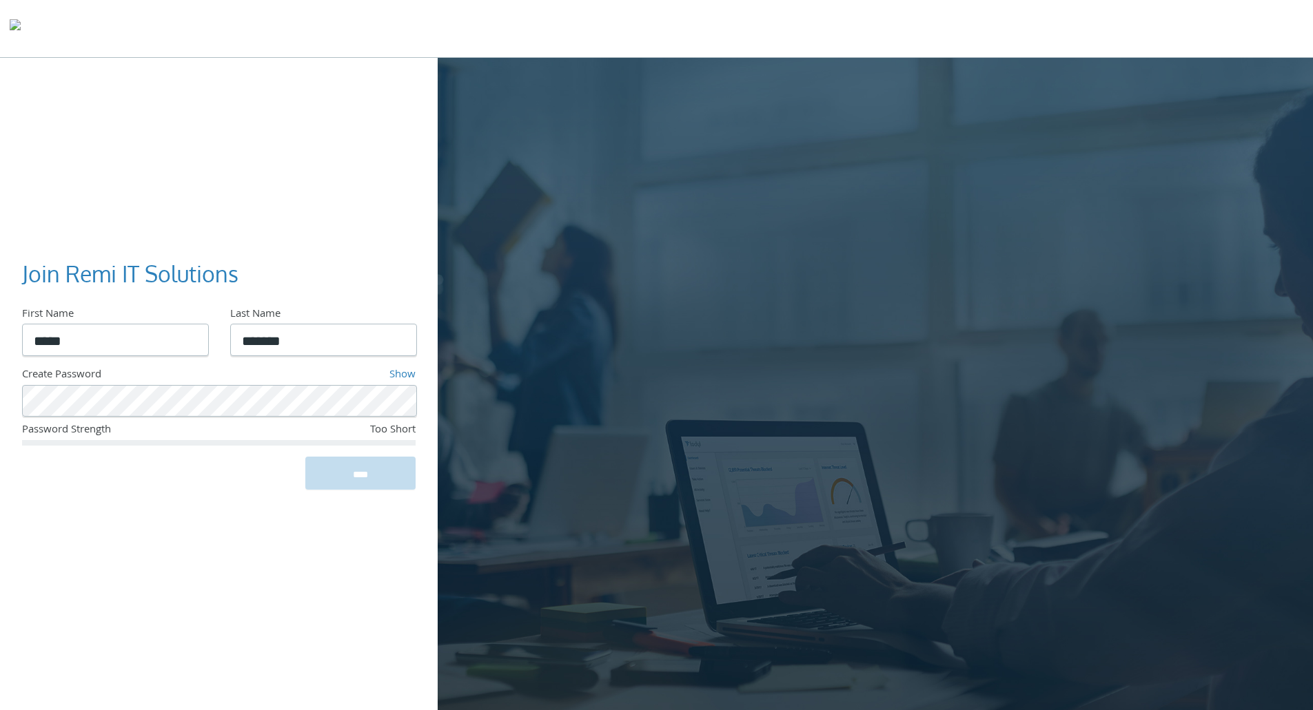  What do you see at coordinates (15, 28) in the screenshot?
I see `img: todyl-logo-dark.svg` at bounding box center [15, 28].